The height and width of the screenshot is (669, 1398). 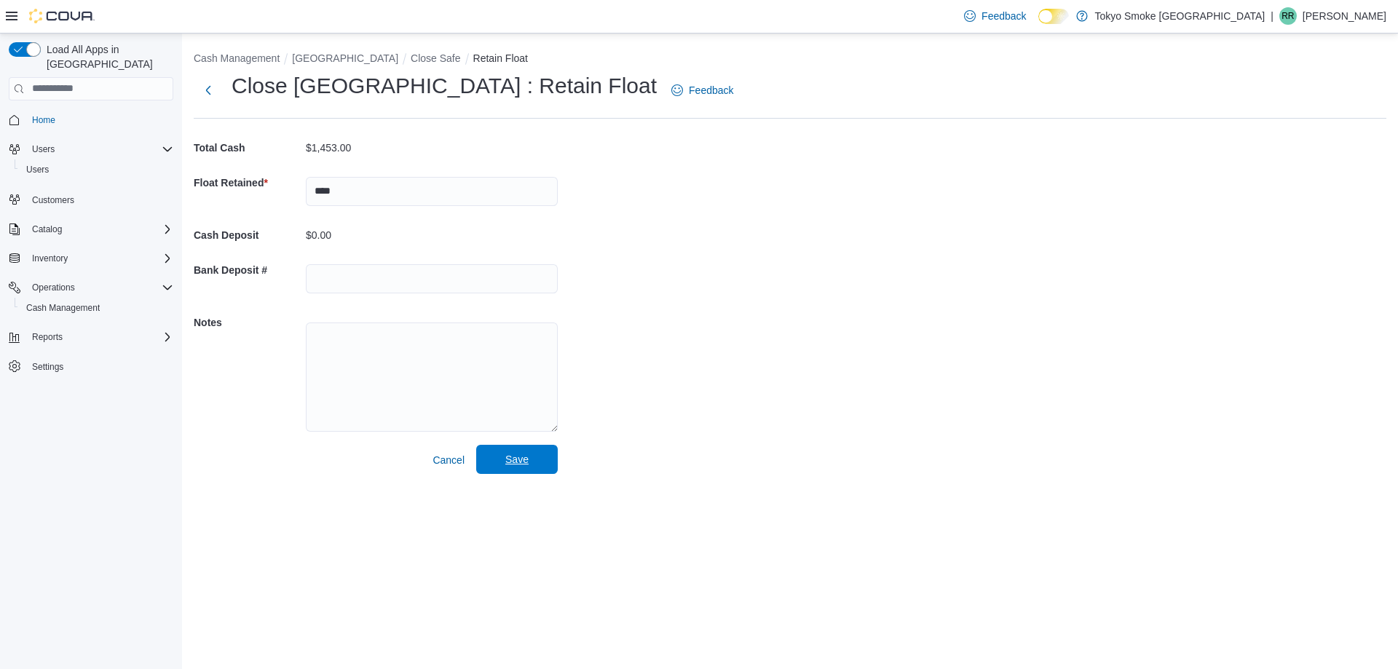 What do you see at coordinates (53, 200) in the screenshot?
I see `a: Customers` at bounding box center [53, 200].